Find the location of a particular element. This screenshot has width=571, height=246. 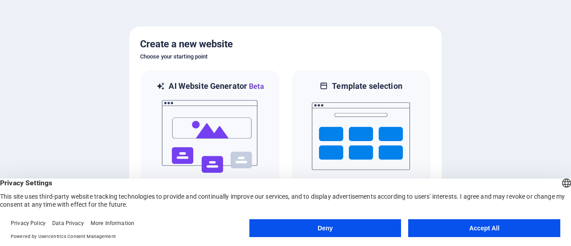

h5: Create a new website is located at coordinates (286, 44).